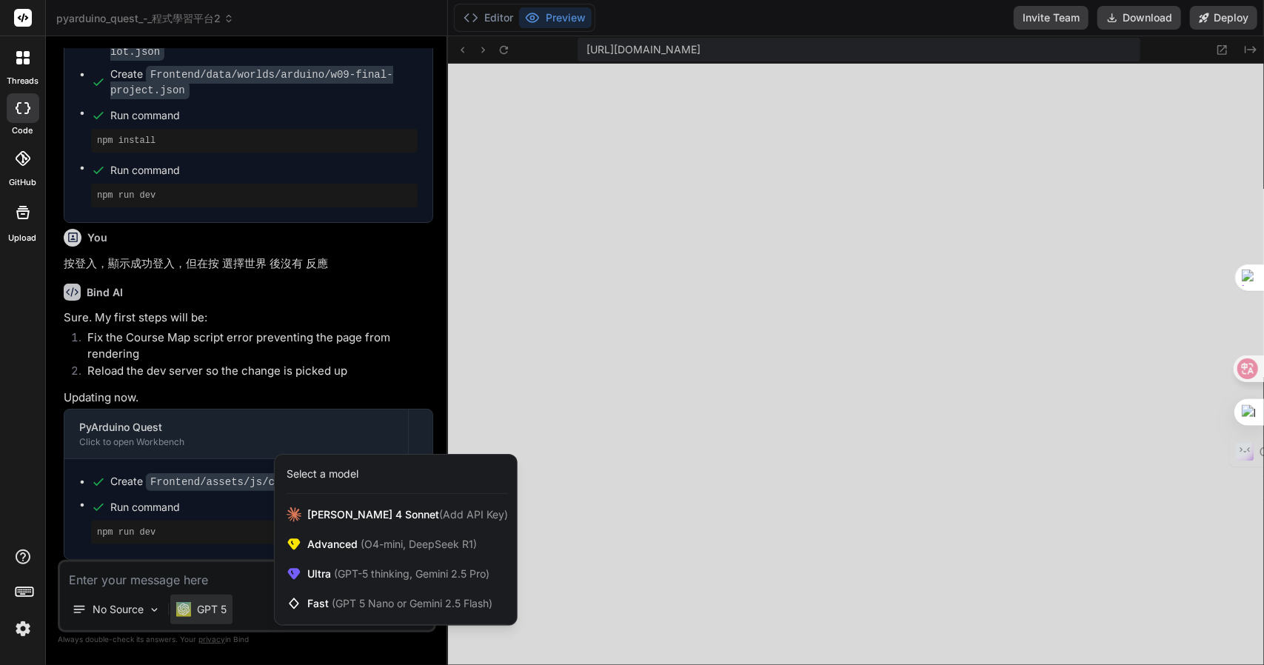  Describe the element at coordinates (473, 514) in the screenshot. I see `span: (Add API Key)` at that location.